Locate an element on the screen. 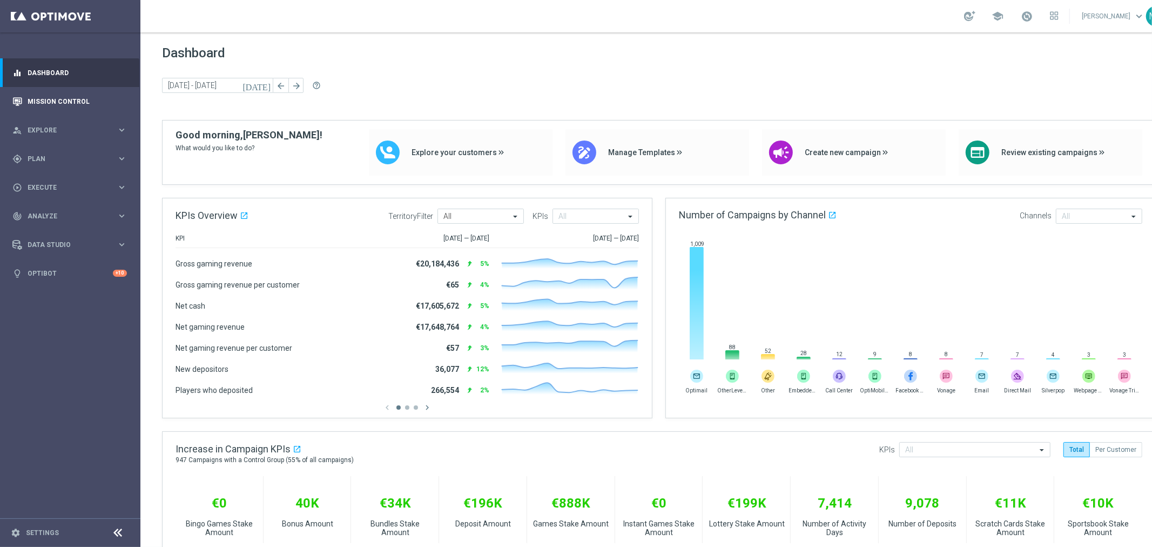 This screenshot has width=1152, height=547. a: Mission Control is located at coordinates (77, 101).